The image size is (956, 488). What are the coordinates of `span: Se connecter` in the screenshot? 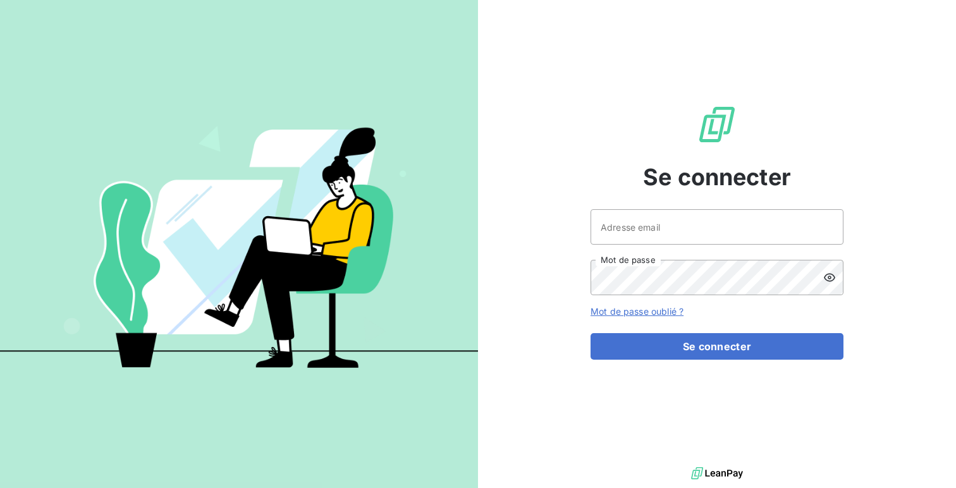 It's located at (717, 177).